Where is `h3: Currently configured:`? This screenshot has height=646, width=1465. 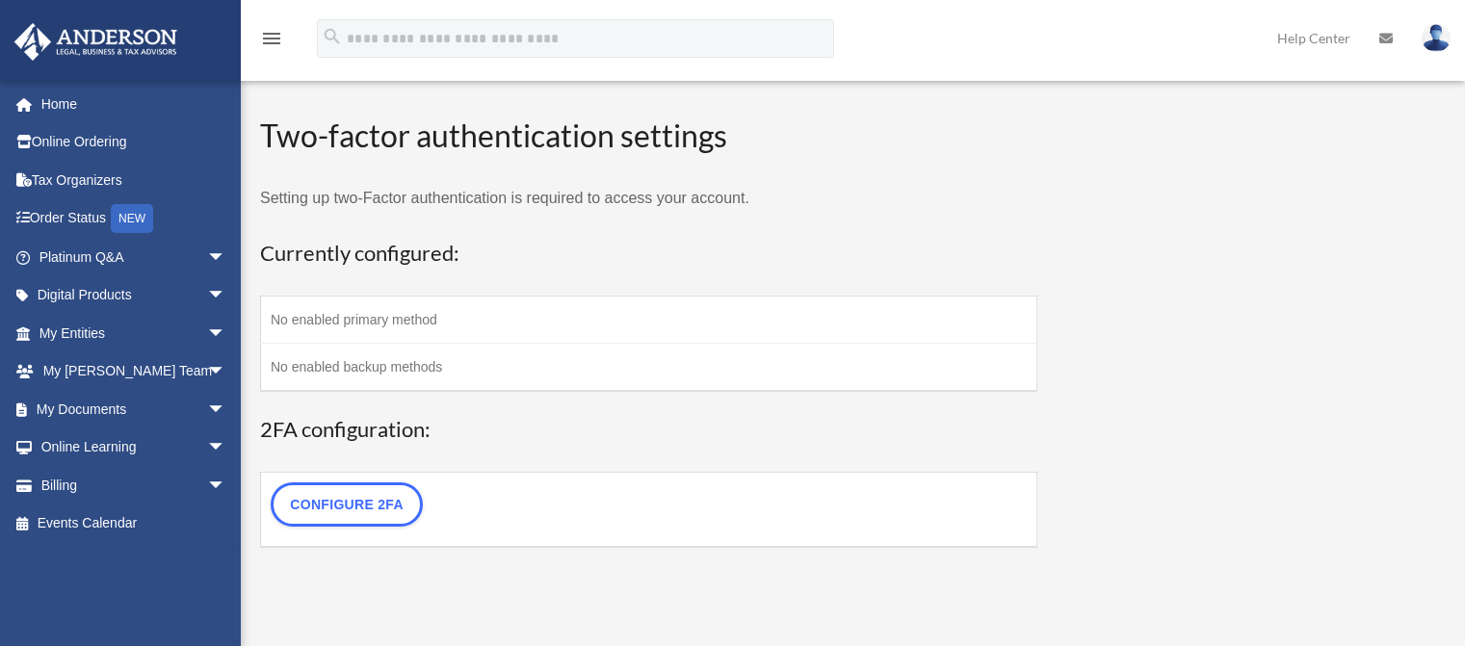 h3: Currently configured: is located at coordinates (648, 253).